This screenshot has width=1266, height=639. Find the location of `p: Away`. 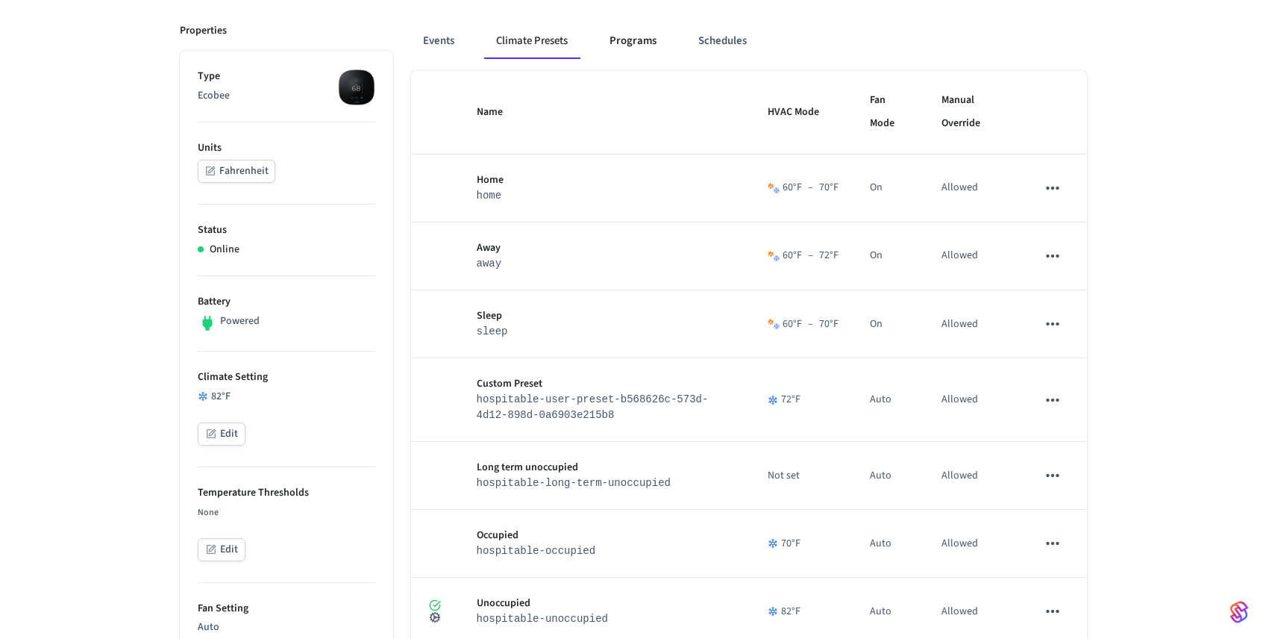

p: Away is located at coordinates (604, 248).